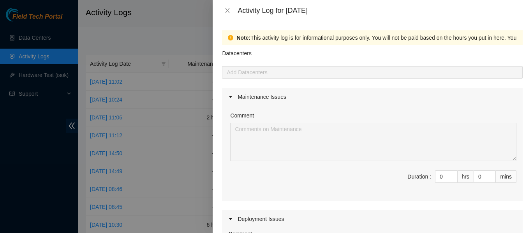 Image resolution: width=532 pixels, height=233 pixels. Describe the element at coordinates (506, 177) in the screenshot. I see `div: mins` at that location.